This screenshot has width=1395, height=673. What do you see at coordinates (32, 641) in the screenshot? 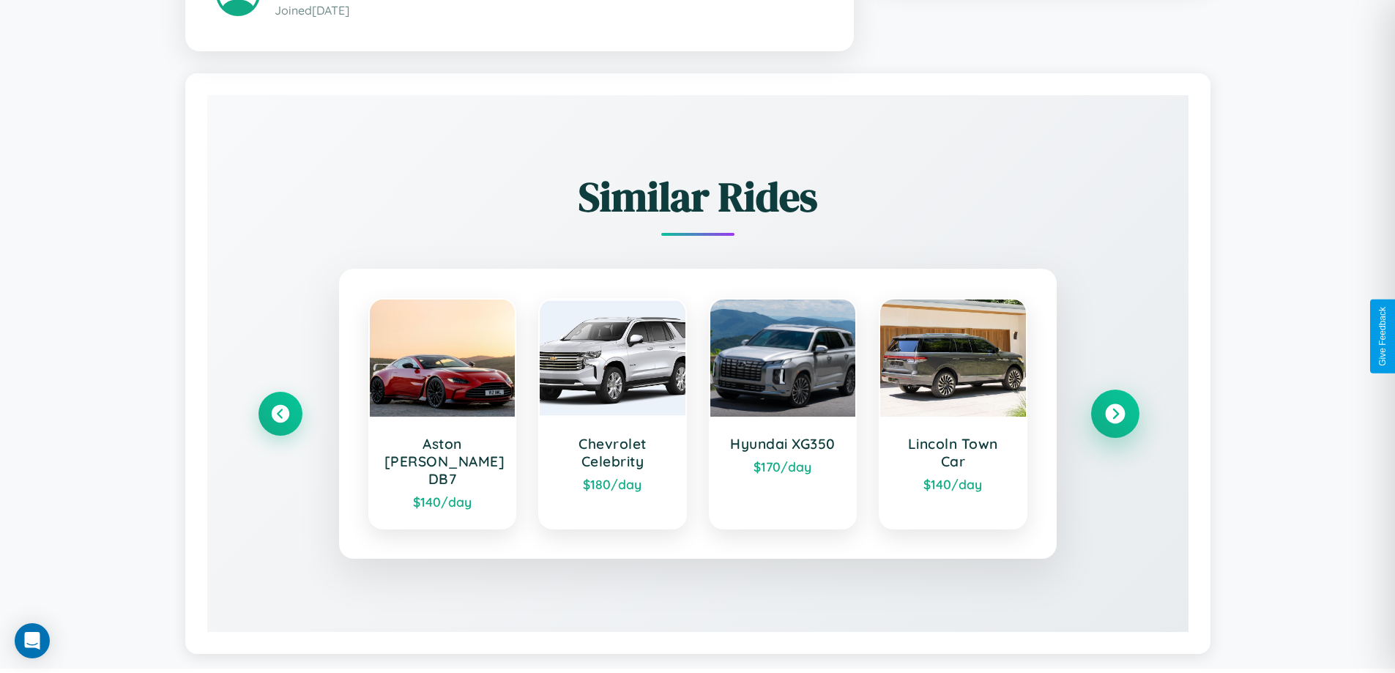
I see `div: Open Intercom Messenger` at bounding box center [32, 641].